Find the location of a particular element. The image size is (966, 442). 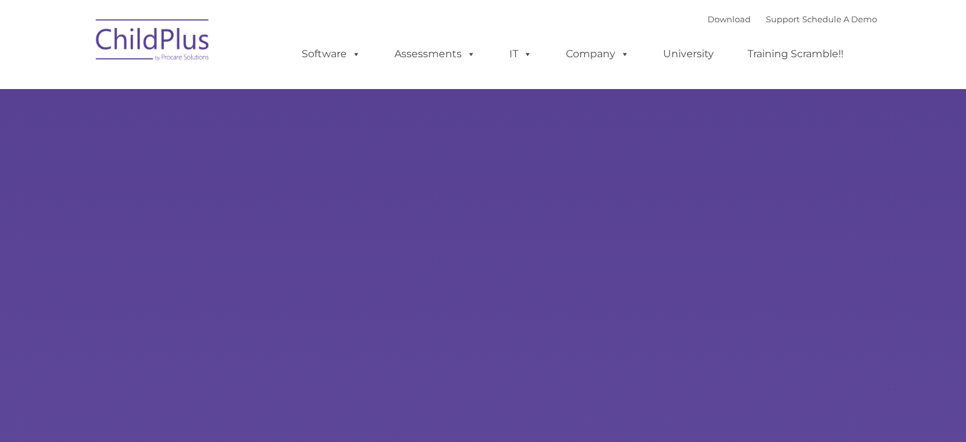

a: Support is located at coordinates (783, 19).